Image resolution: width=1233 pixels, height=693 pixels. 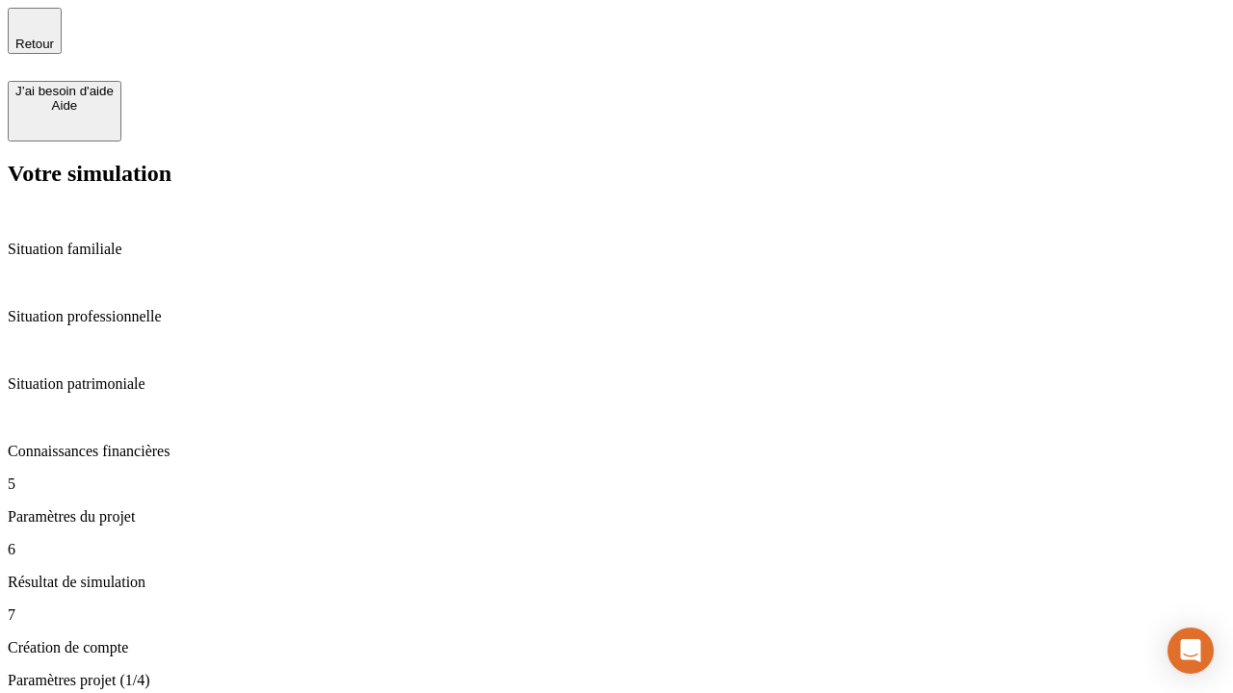 What do you see at coordinates (616, 384) in the screenshot?
I see `p: Situation patrimoniale` at bounding box center [616, 384].